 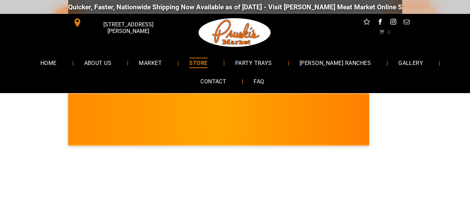 What do you see at coordinates (411, 63) in the screenshot?
I see `a: GALLERY` at bounding box center [411, 63].